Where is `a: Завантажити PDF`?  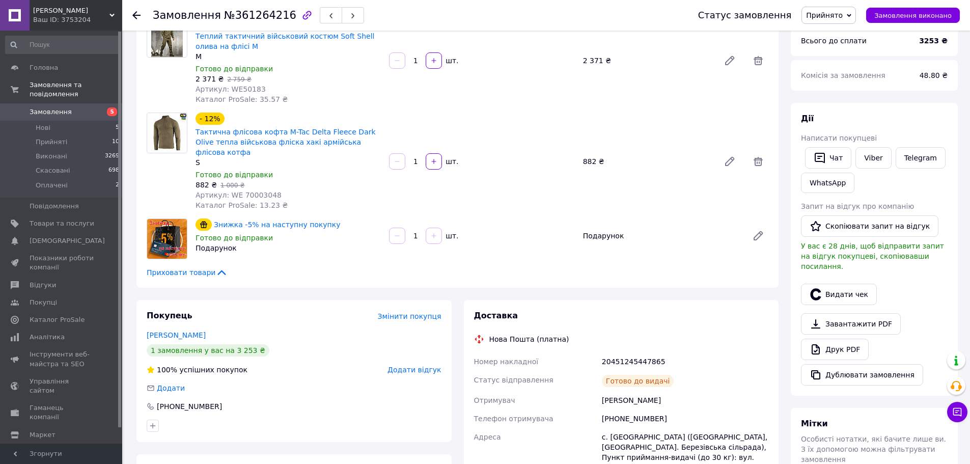
a: Завантажити PDF is located at coordinates (851, 324).